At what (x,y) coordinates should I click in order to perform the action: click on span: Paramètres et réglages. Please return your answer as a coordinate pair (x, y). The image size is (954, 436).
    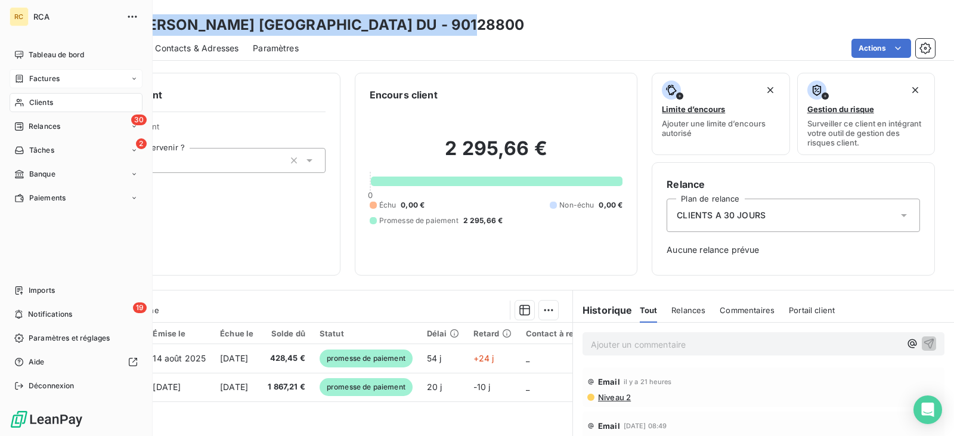
    Looking at the image, I should click on (69, 338).